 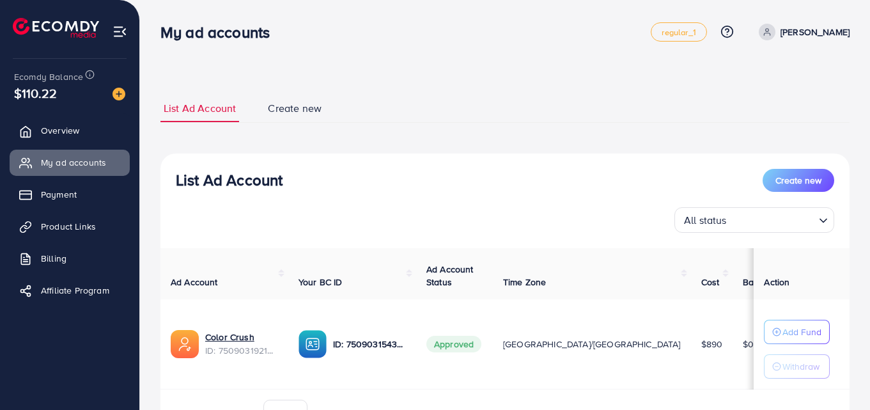 What do you see at coordinates (194, 282) in the screenshot?
I see `span: Ad Account` at bounding box center [194, 282].